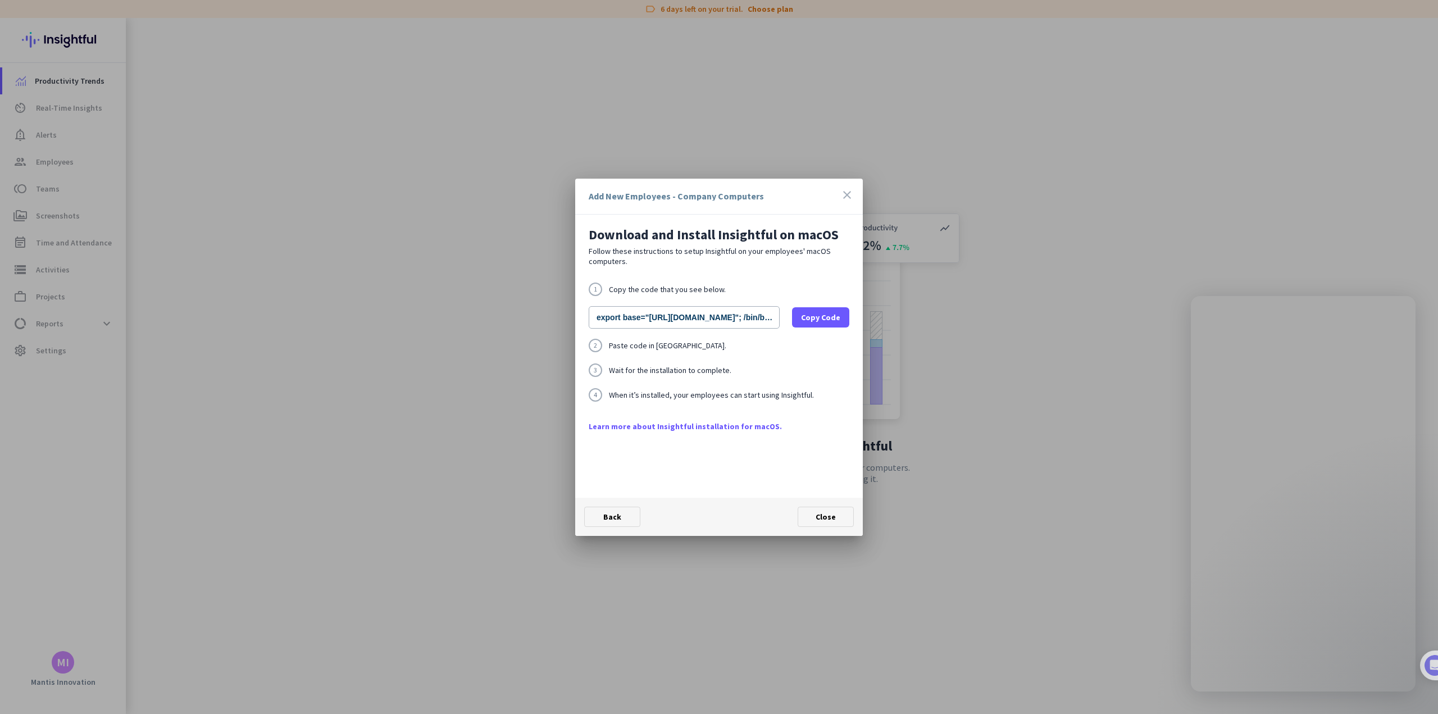  Describe the element at coordinates (595, 395) in the screenshot. I see `div: 4` at that location.